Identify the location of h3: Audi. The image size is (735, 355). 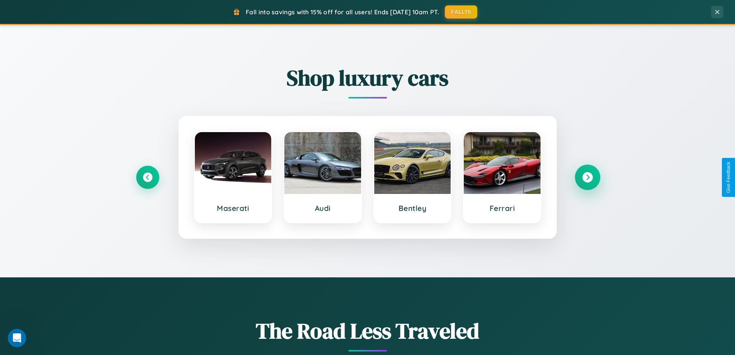
(323, 208).